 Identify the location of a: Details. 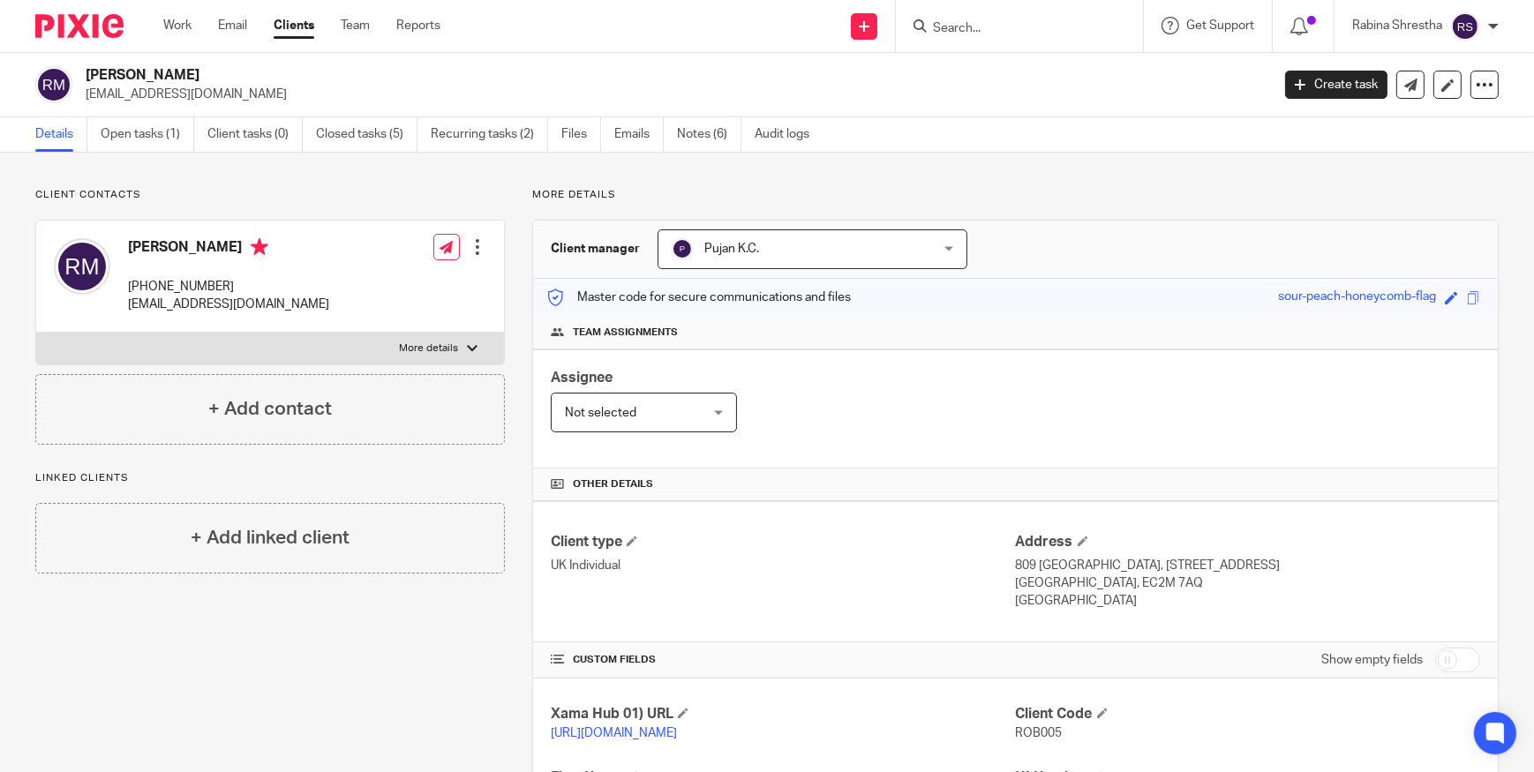
(61, 134).